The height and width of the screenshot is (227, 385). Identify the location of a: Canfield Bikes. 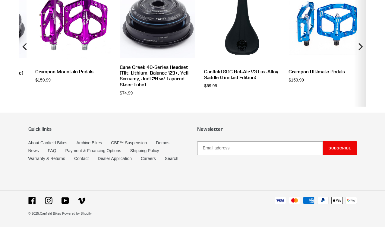
(50, 213).